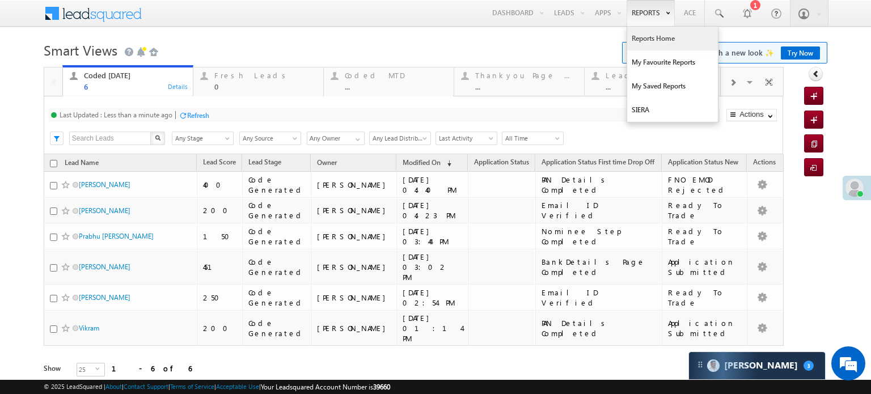  What do you see at coordinates (270, 138) in the screenshot?
I see `div: Lead Source Filter` at bounding box center [270, 138].